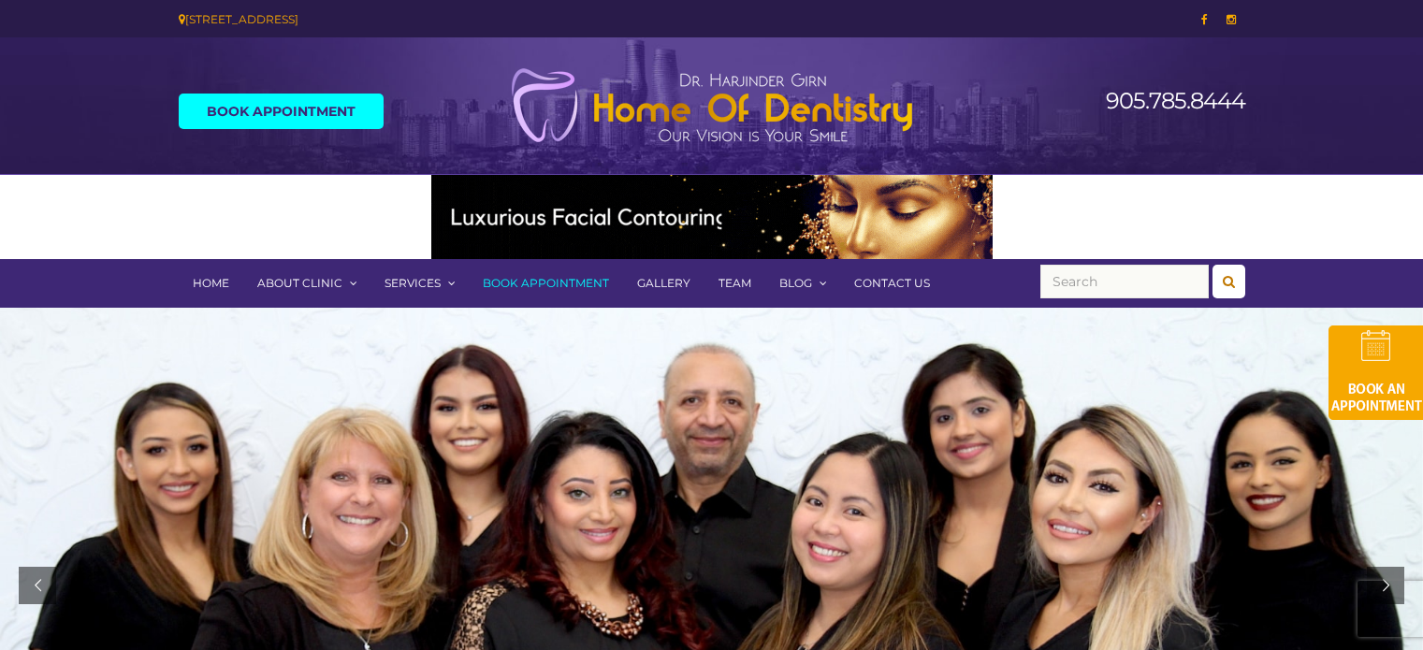 The image size is (1423, 650). Describe the element at coordinates (211, 283) in the screenshot. I see `a: Home` at that location.